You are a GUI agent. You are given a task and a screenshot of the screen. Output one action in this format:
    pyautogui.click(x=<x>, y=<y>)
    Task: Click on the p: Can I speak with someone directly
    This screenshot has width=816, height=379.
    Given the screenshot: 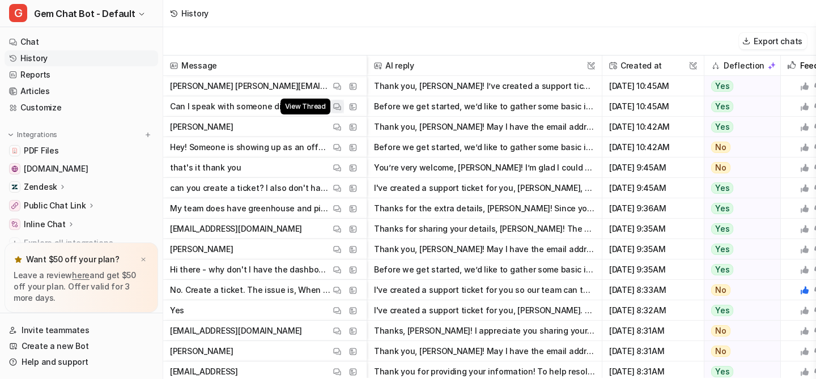 What is the action you would take?
    pyautogui.click(x=236, y=107)
    